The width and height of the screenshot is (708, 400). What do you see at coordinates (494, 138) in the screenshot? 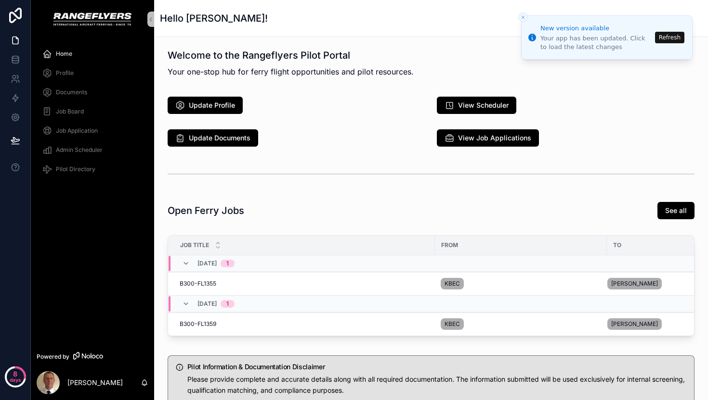
I see `span: View Job Applications` at bounding box center [494, 138].